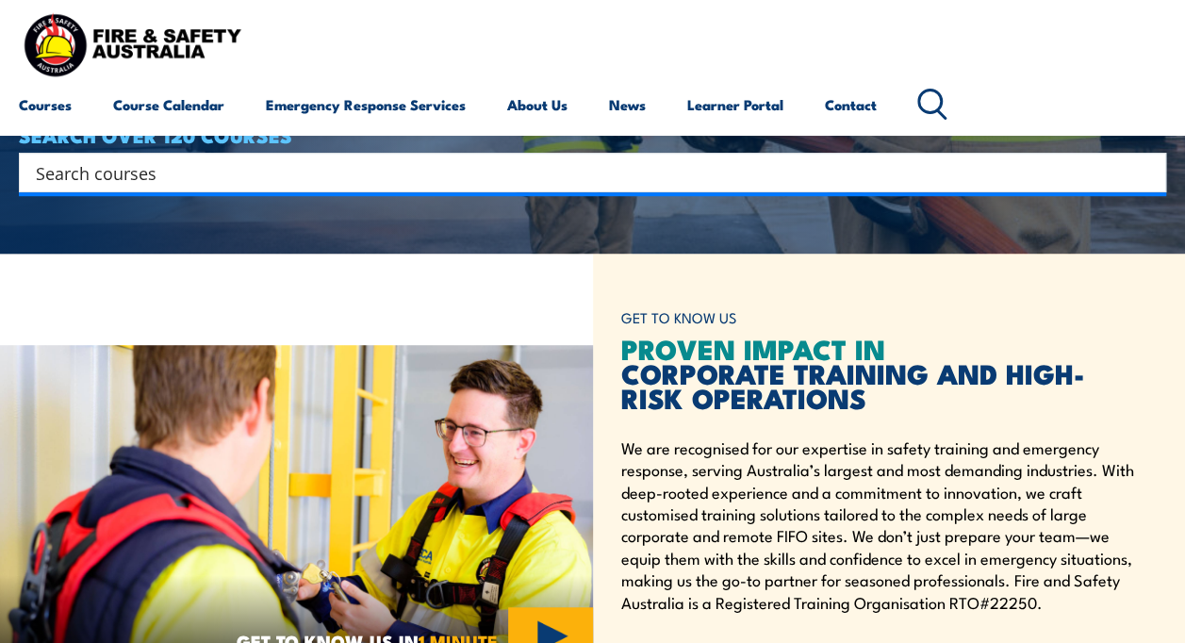 This screenshot has width=1185, height=643. What do you see at coordinates (592, 135) in the screenshot?
I see `h4: SEARCH OVER 120 COURSES` at bounding box center [592, 135].